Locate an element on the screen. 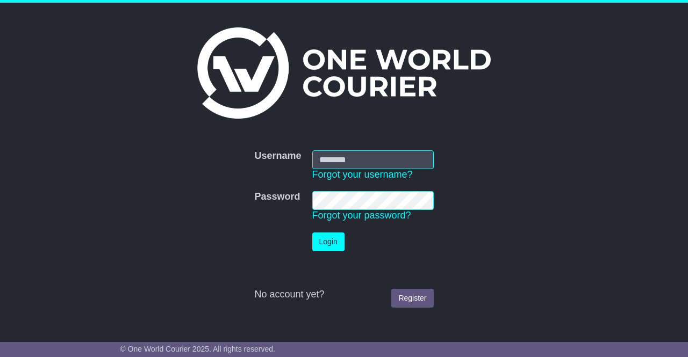 This screenshot has width=688, height=357. span: © One World Courier 2025. All rights reserved. is located at coordinates (197, 349).